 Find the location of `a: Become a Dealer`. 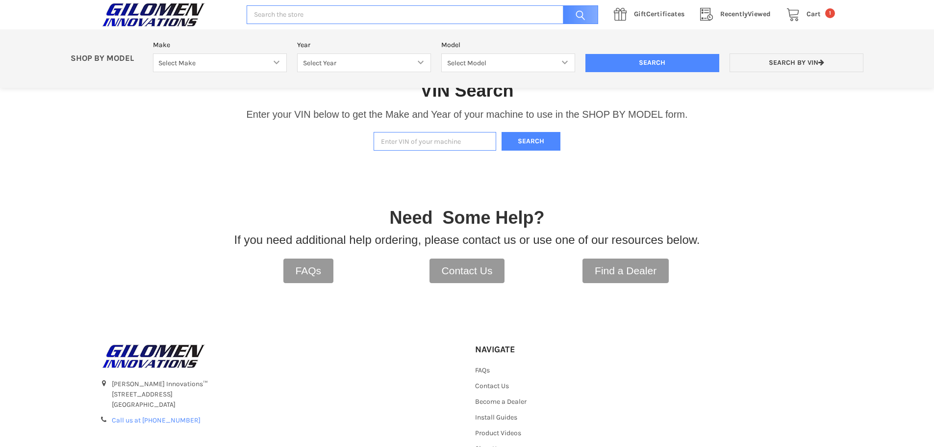

a: Become a Dealer is located at coordinates (500, 401).